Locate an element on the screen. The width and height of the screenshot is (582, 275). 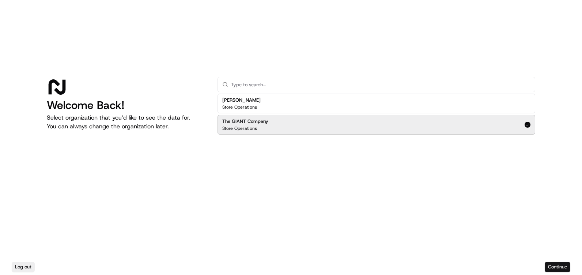
p: Select organization that you’d like to see the data for. You can always change the organization l... is located at coordinates (126, 122).